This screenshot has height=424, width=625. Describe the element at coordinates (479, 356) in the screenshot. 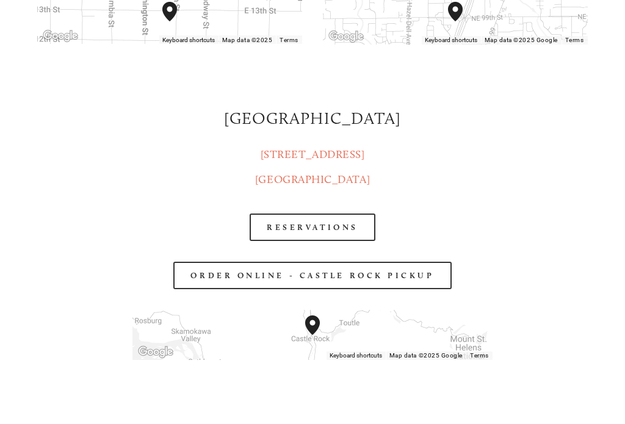

I see `a: Terms` at that location.